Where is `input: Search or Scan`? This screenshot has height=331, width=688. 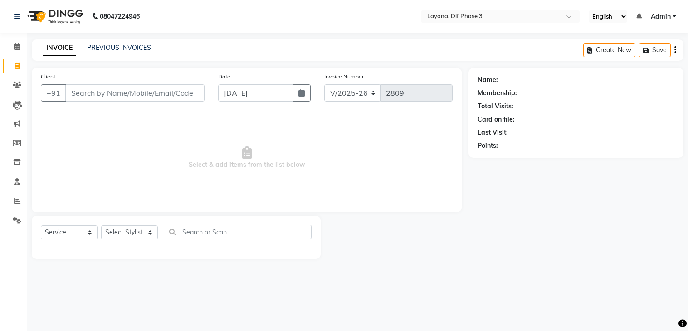 input: Search or Scan is located at coordinates (238, 232).